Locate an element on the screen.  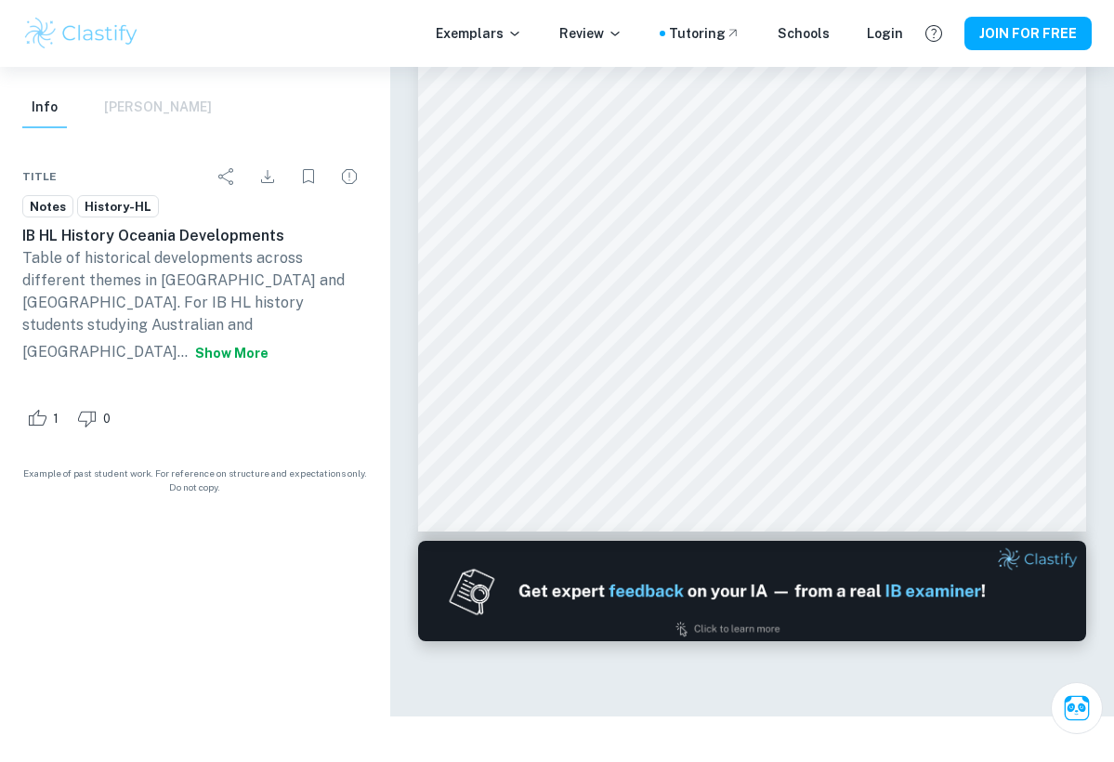
p: Exemplars is located at coordinates (478, 33).